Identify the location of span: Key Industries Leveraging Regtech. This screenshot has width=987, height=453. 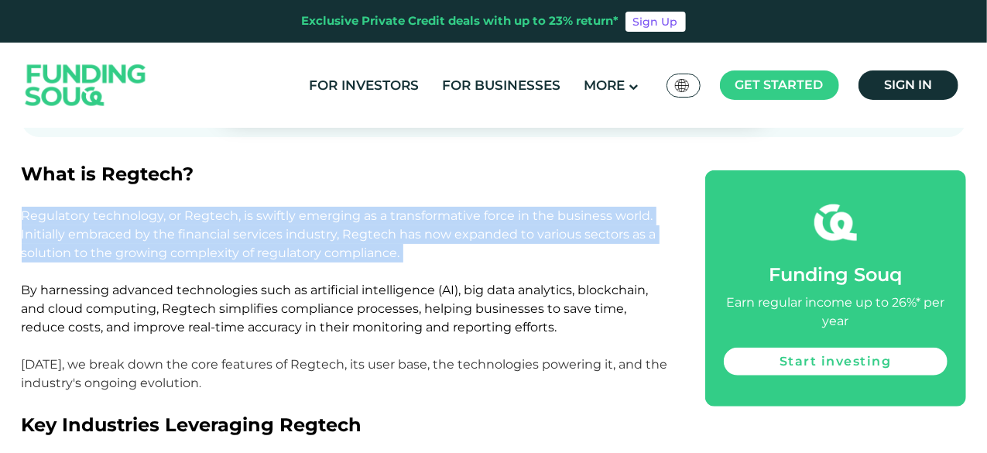
(192, 424).